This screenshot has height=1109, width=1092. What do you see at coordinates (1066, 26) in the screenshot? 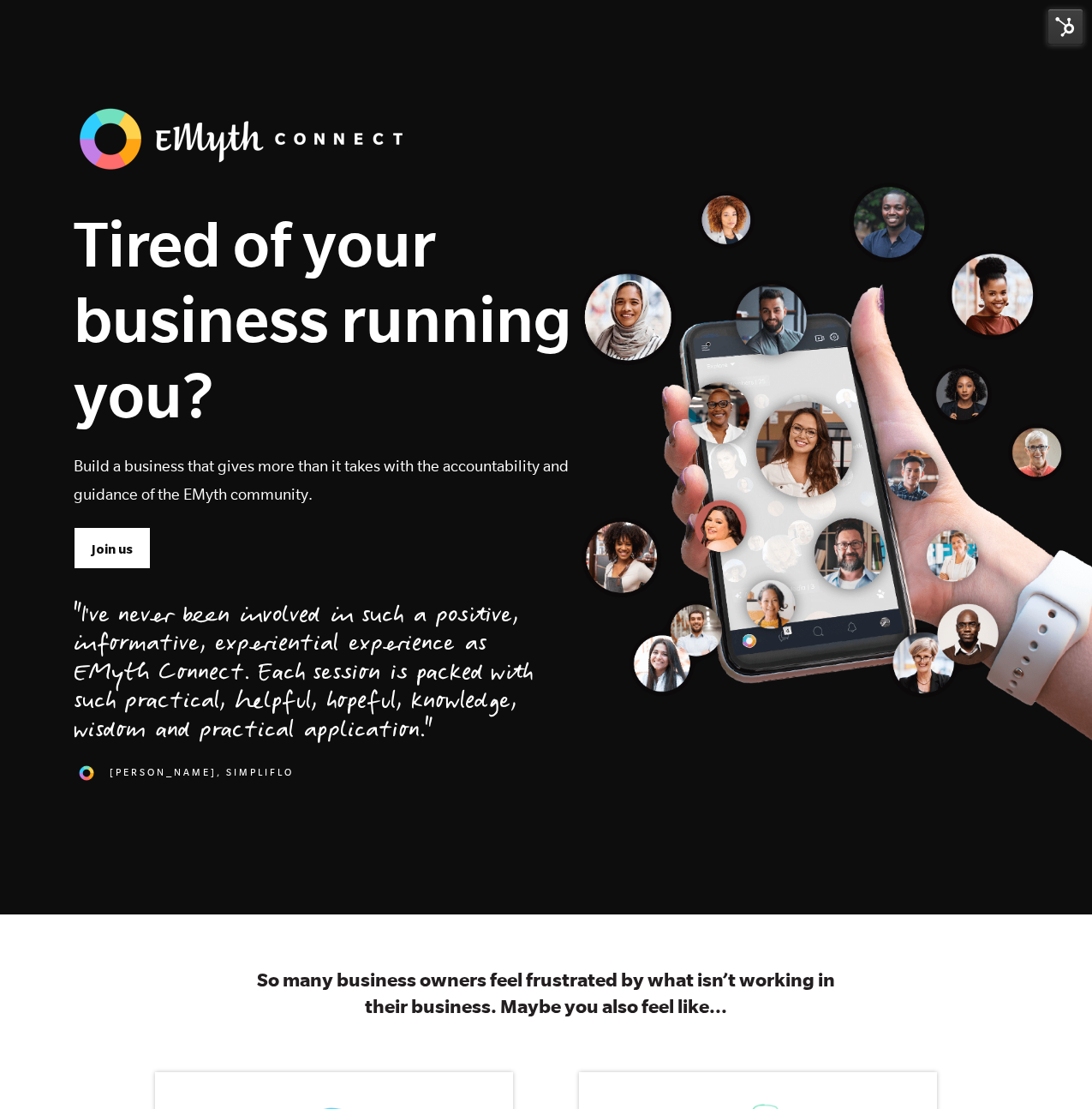
I see `img: HubSpot Tools Menu Toggle` at bounding box center [1066, 26].